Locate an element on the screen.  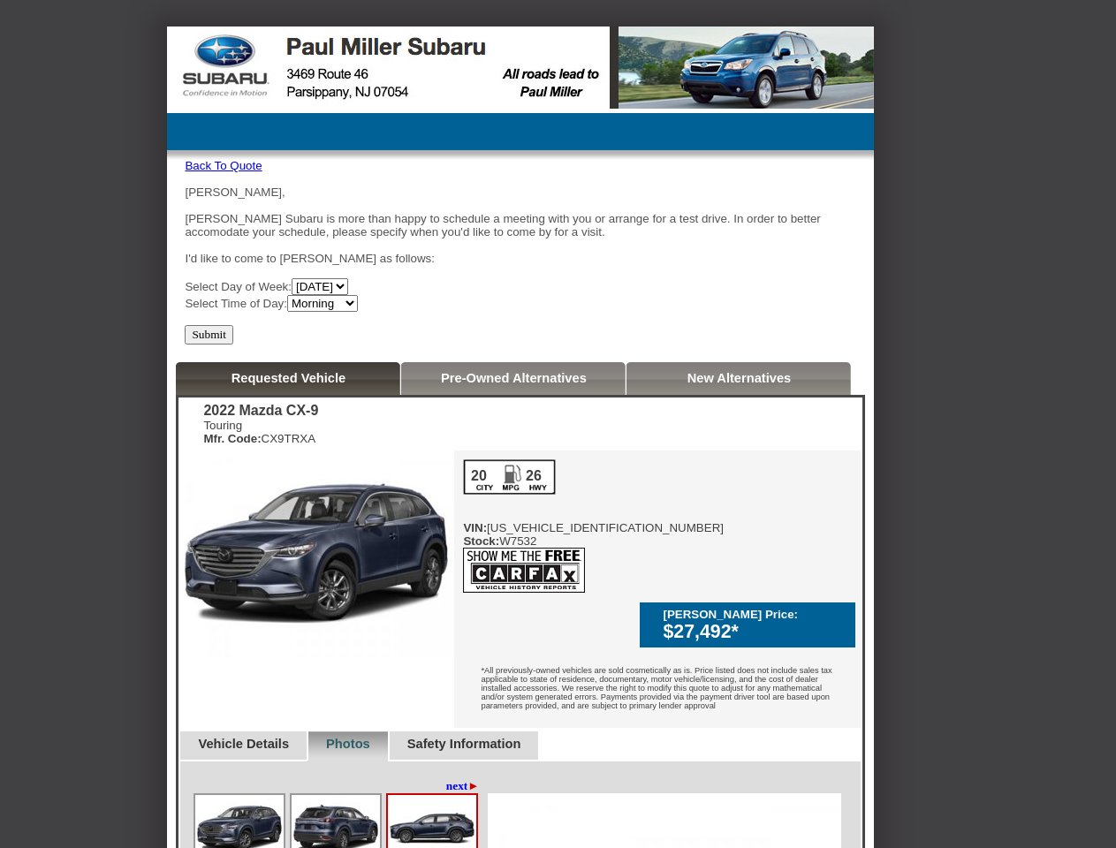
input: Submit is located at coordinates (208, 335).